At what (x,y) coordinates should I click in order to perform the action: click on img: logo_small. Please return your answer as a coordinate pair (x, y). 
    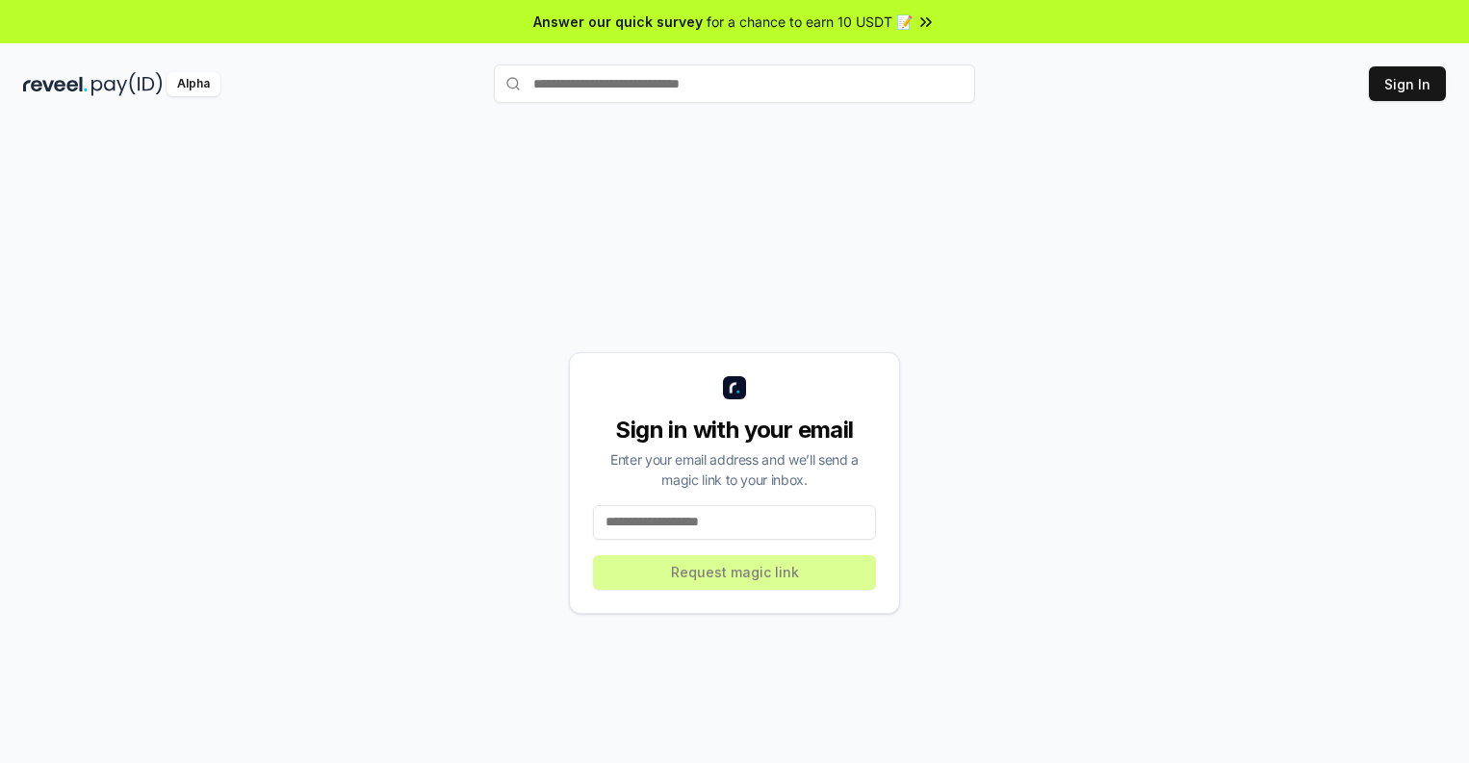
    Looking at the image, I should click on (735, 388).